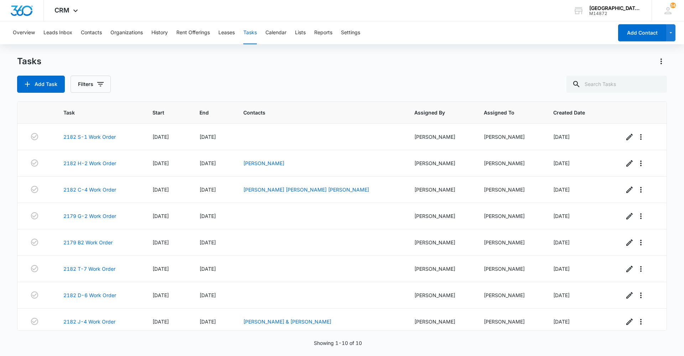  I want to click on button: Add Contact, so click(642, 33).